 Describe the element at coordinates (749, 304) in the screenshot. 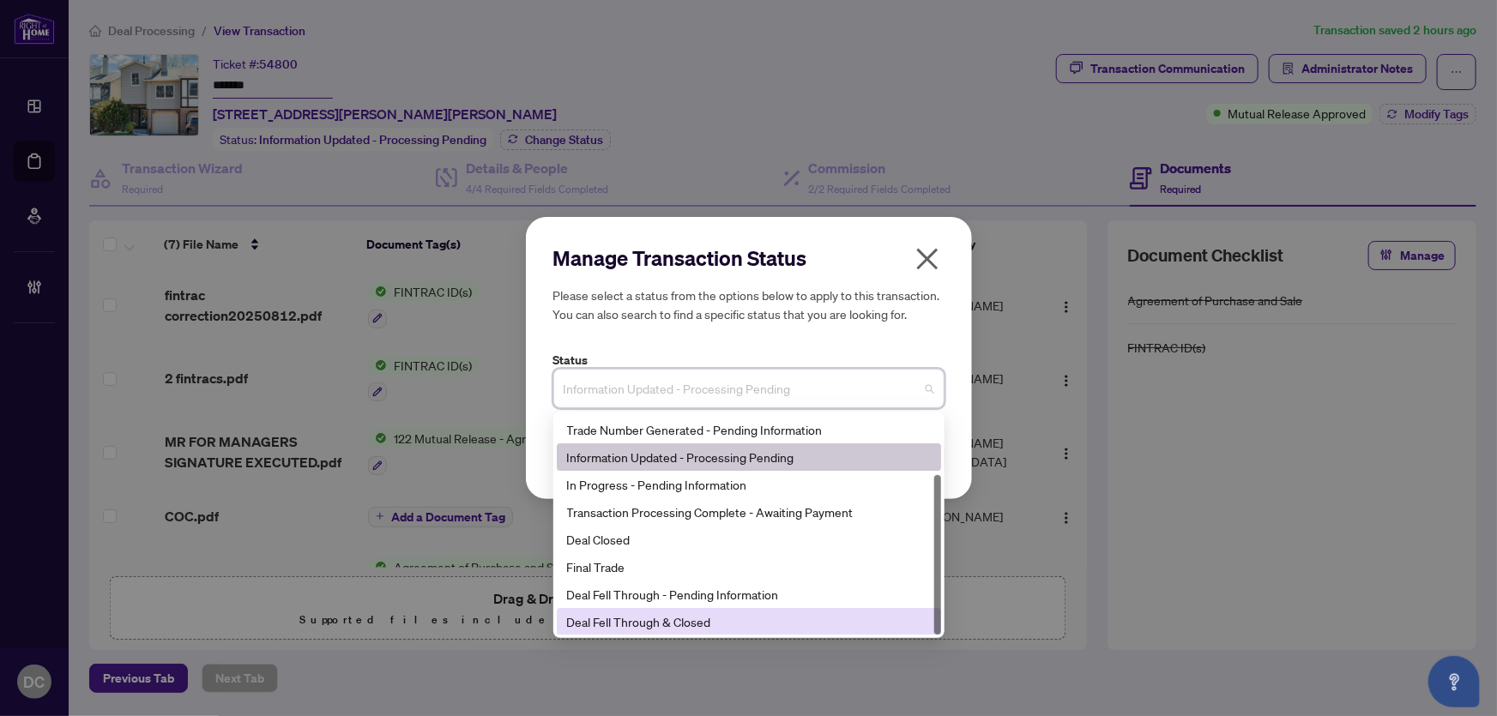

I see `h5: Please select a status from the options below to apply to this transaction. You can also search t...` at that location.